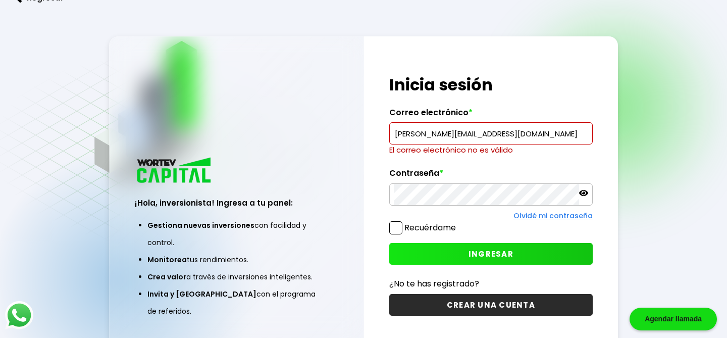 This screenshot has width=727, height=338. What do you see at coordinates (19, 315) in the screenshot?
I see `img: logos_whatsapp-icon.242b2217.svg` at bounding box center [19, 315].